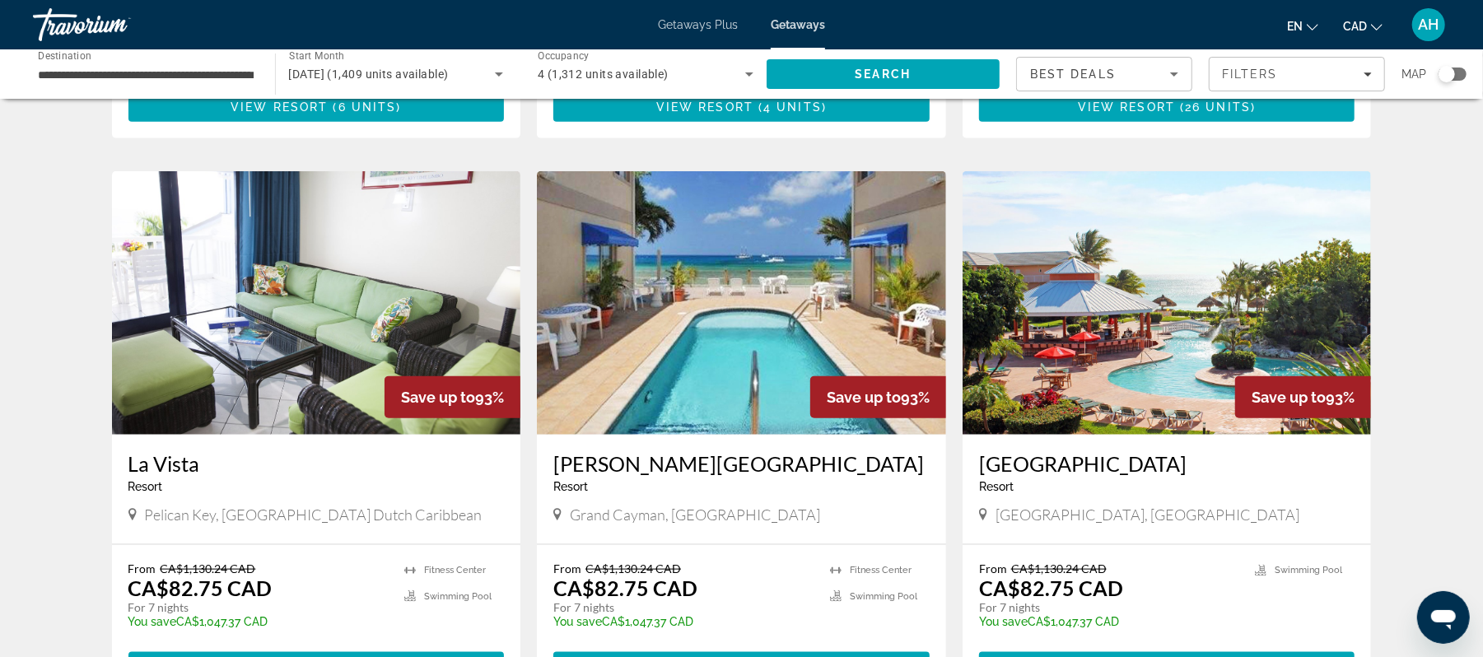 The width and height of the screenshot is (1483, 657). Describe the element at coordinates (1104, 74) in the screenshot. I see `mat-select: Sort by` at that location.